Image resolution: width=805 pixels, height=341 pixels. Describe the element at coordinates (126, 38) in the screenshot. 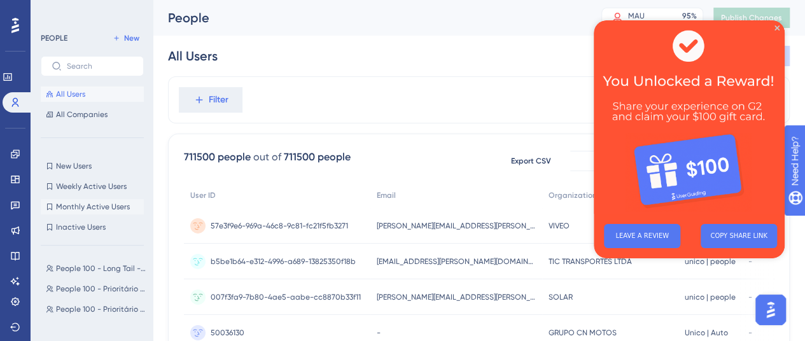

I see `button: New` at that location.